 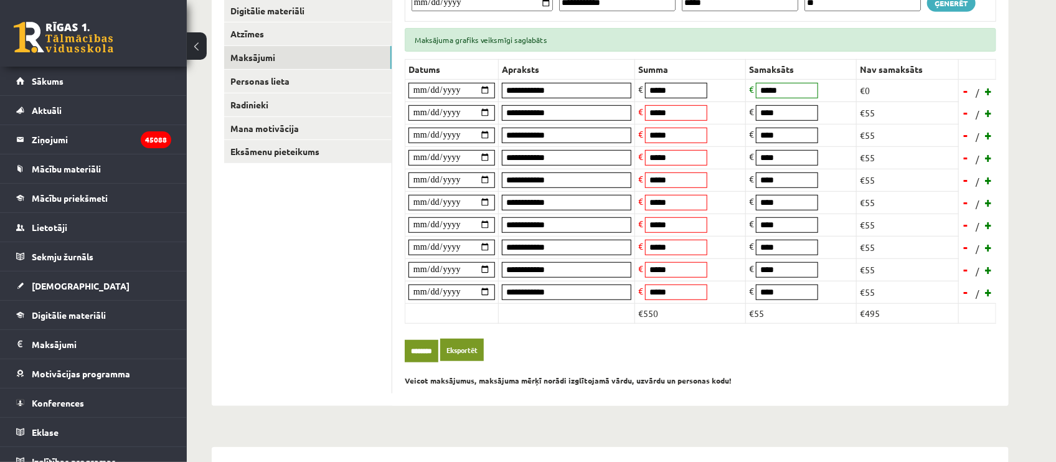 What do you see at coordinates (567, 69) in the screenshot?
I see `th: Apraksts` at bounding box center [567, 69].